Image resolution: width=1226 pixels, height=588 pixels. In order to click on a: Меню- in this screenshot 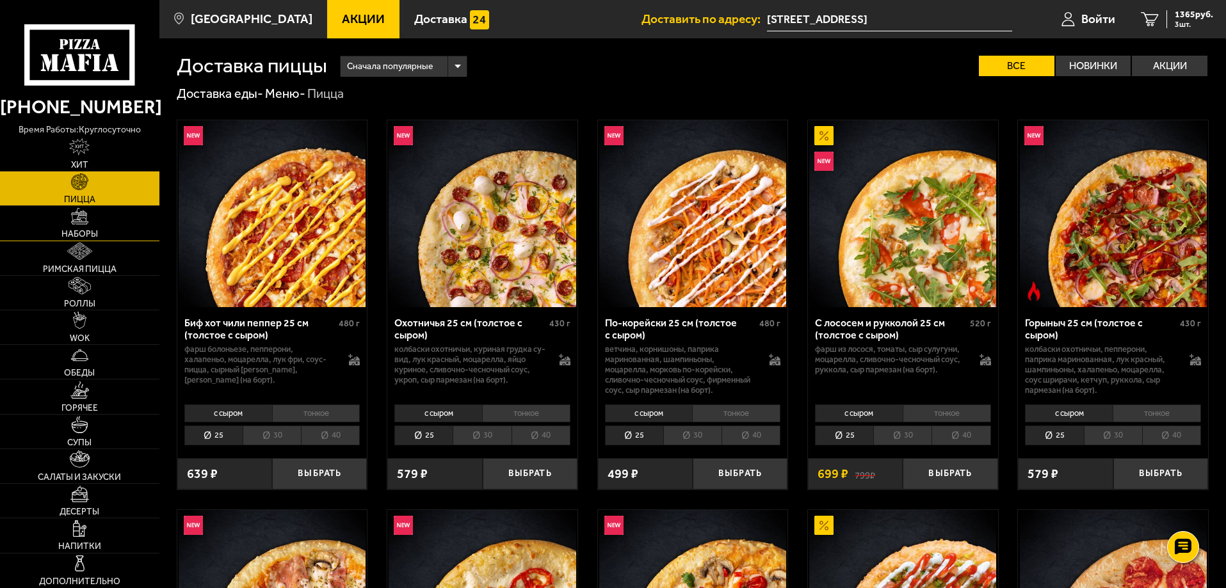, I will do `click(285, 93)`.